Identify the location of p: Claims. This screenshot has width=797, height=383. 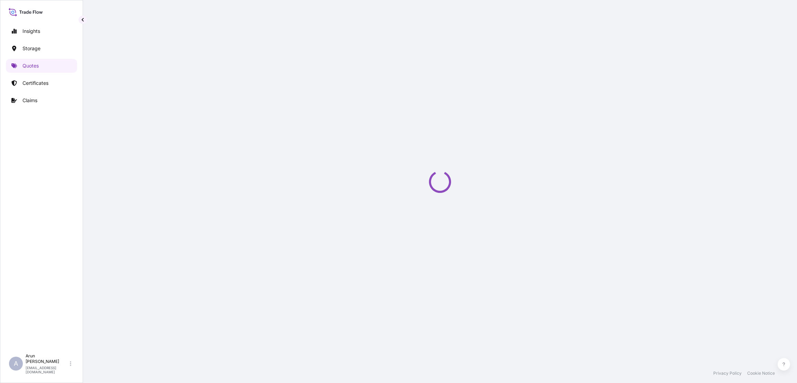
(30, 100).